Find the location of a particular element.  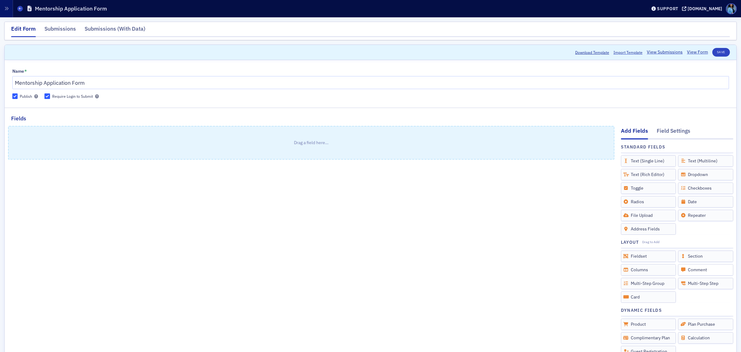

span: Import Template is located at coordinates (628, 52).